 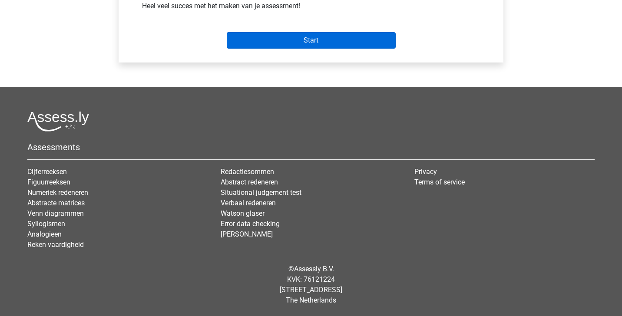 I want to click on a: Error data checking, so click(x=250, y=224).